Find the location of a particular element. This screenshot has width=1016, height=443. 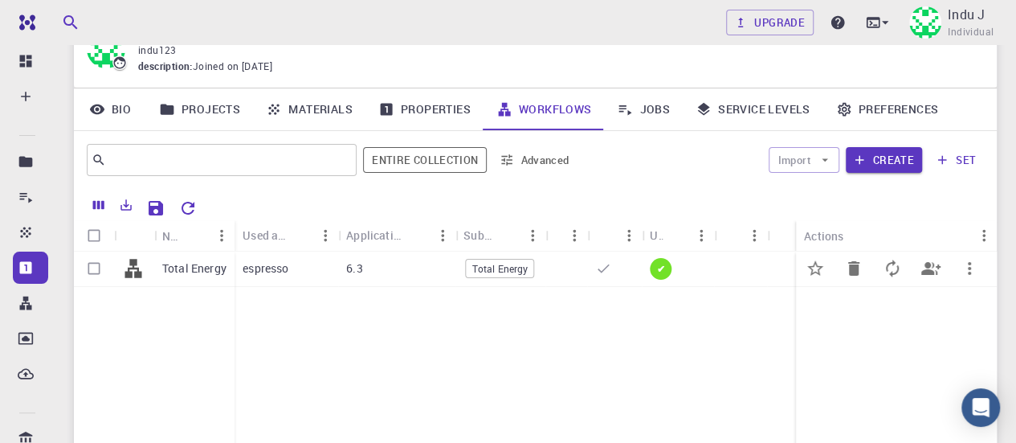

a: Workflows is located at coordinates (544, 109).